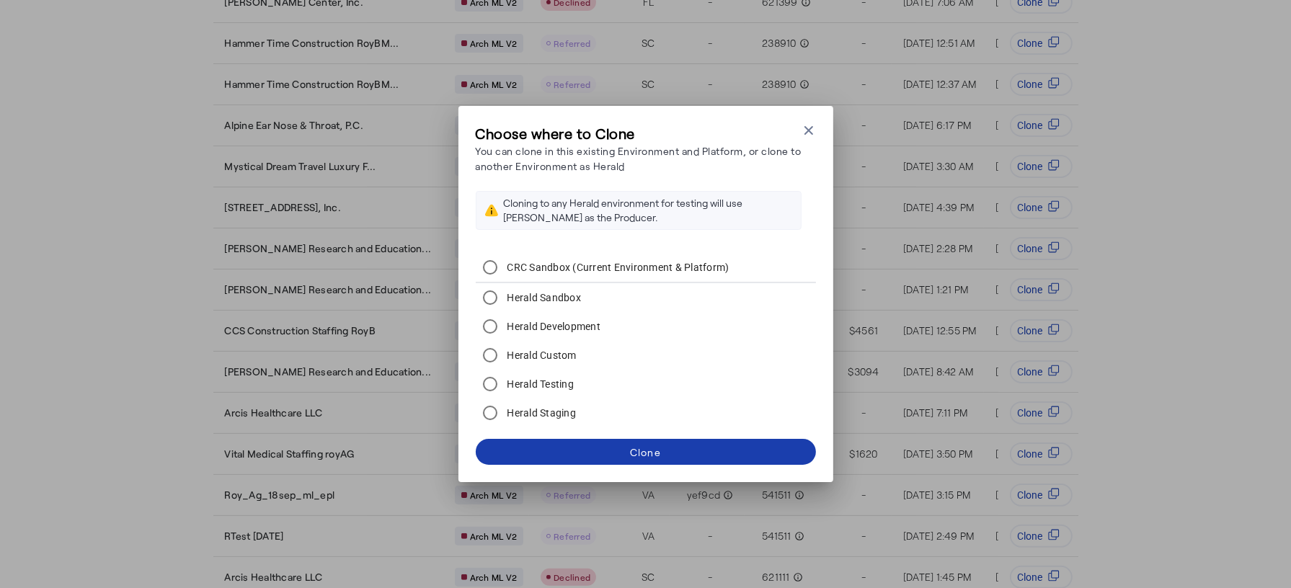  I want to click on label: CRC Sandbox (Current Environment & Platform), so click(617, 267).